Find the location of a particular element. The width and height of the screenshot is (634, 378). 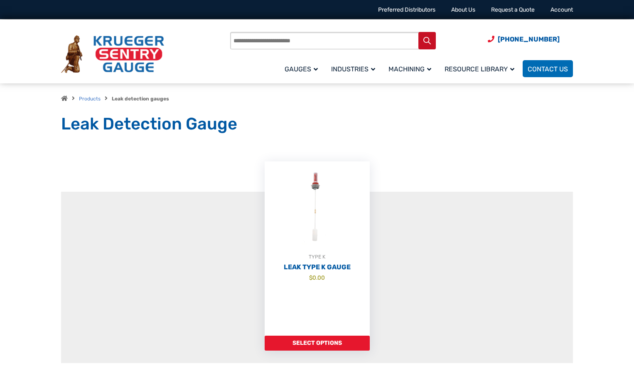

div: TYPE K is located at coordinates (317, 257).